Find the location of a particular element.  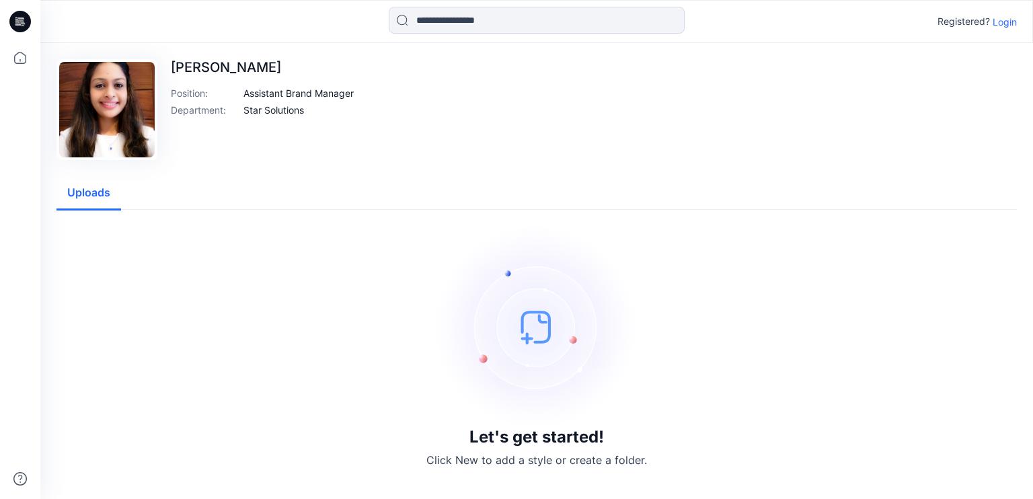

p: Assistant Brand Manager is located at coordinates (299, 93).